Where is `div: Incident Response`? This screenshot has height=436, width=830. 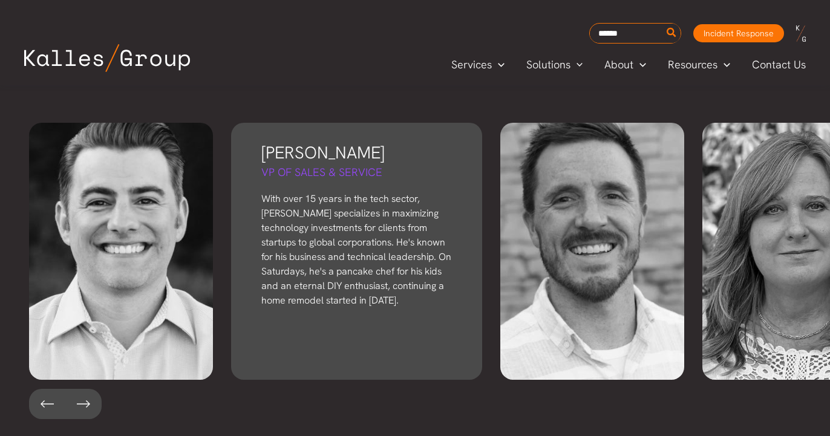
div: Incident Response is located at coordinates (739, 33).